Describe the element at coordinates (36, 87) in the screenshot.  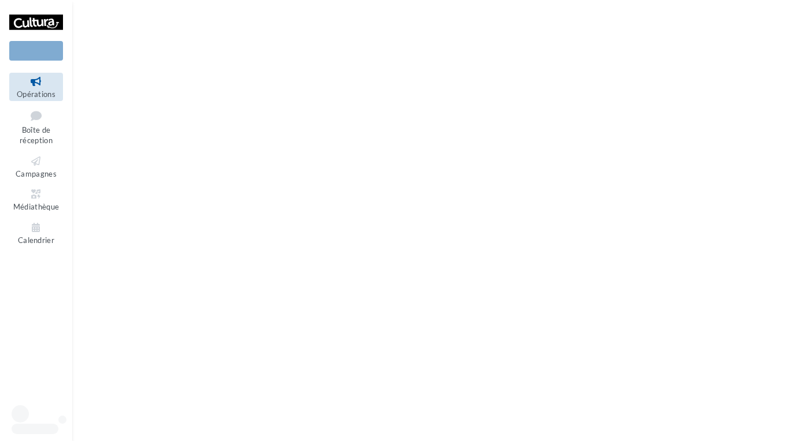
I see `a: Opérations` at that location.